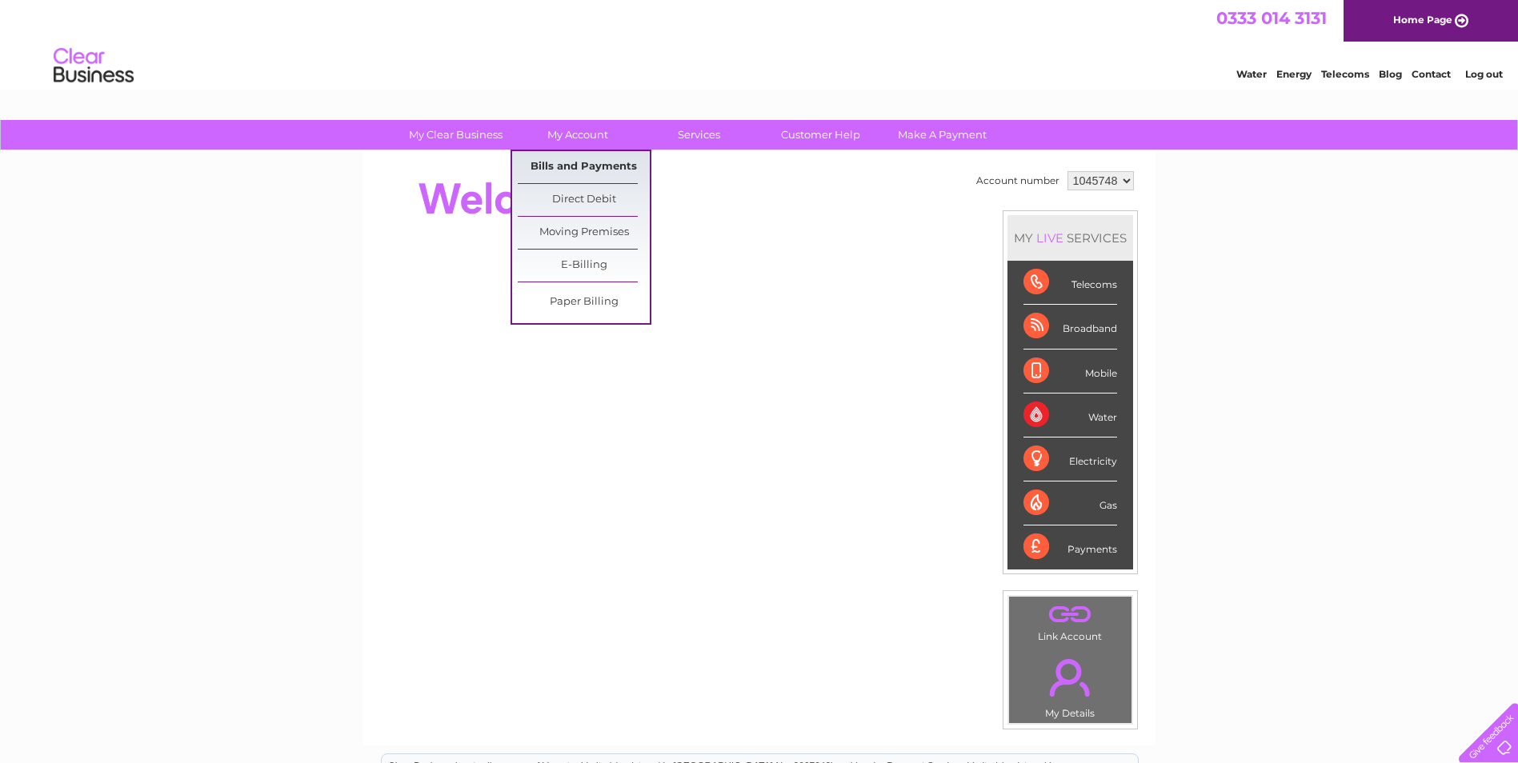  I want to click on span: 0333 014 3131, so click(1271, 18).